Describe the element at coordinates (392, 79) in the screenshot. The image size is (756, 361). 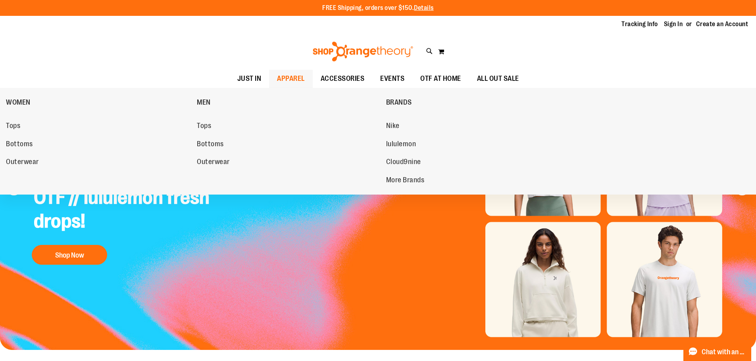
I see `span: EVENTS` at that location.